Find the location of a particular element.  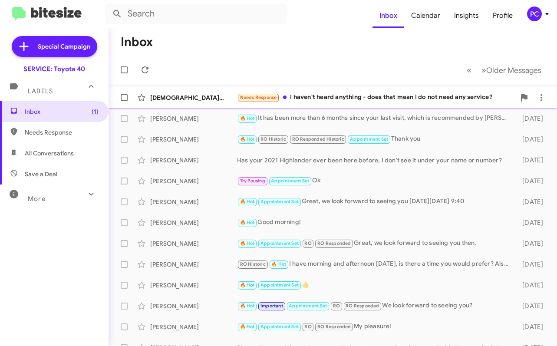

span: More is located at coordinates (36, 199).